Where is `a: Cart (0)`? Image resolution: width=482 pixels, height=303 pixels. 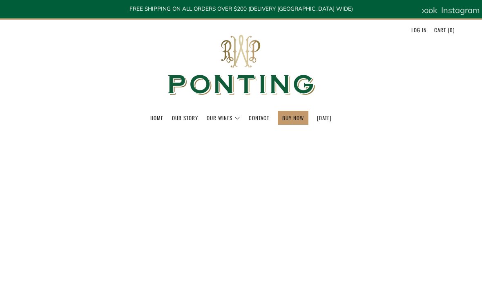 a: Cart (0) is located at coordinates (445, 30).